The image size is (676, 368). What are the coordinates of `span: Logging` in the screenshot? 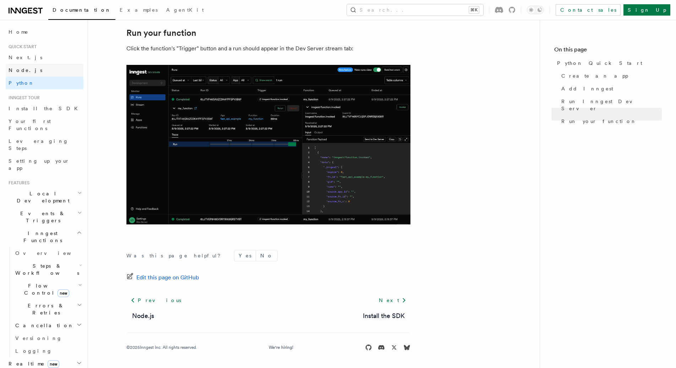 It's located at (34, 351).